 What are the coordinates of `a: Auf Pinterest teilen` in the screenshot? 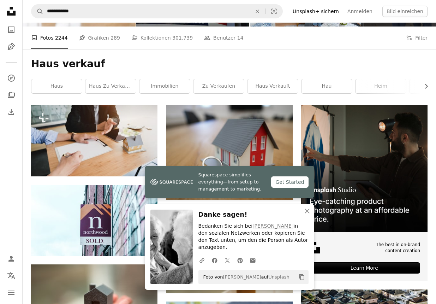 It's located at (240, 260).